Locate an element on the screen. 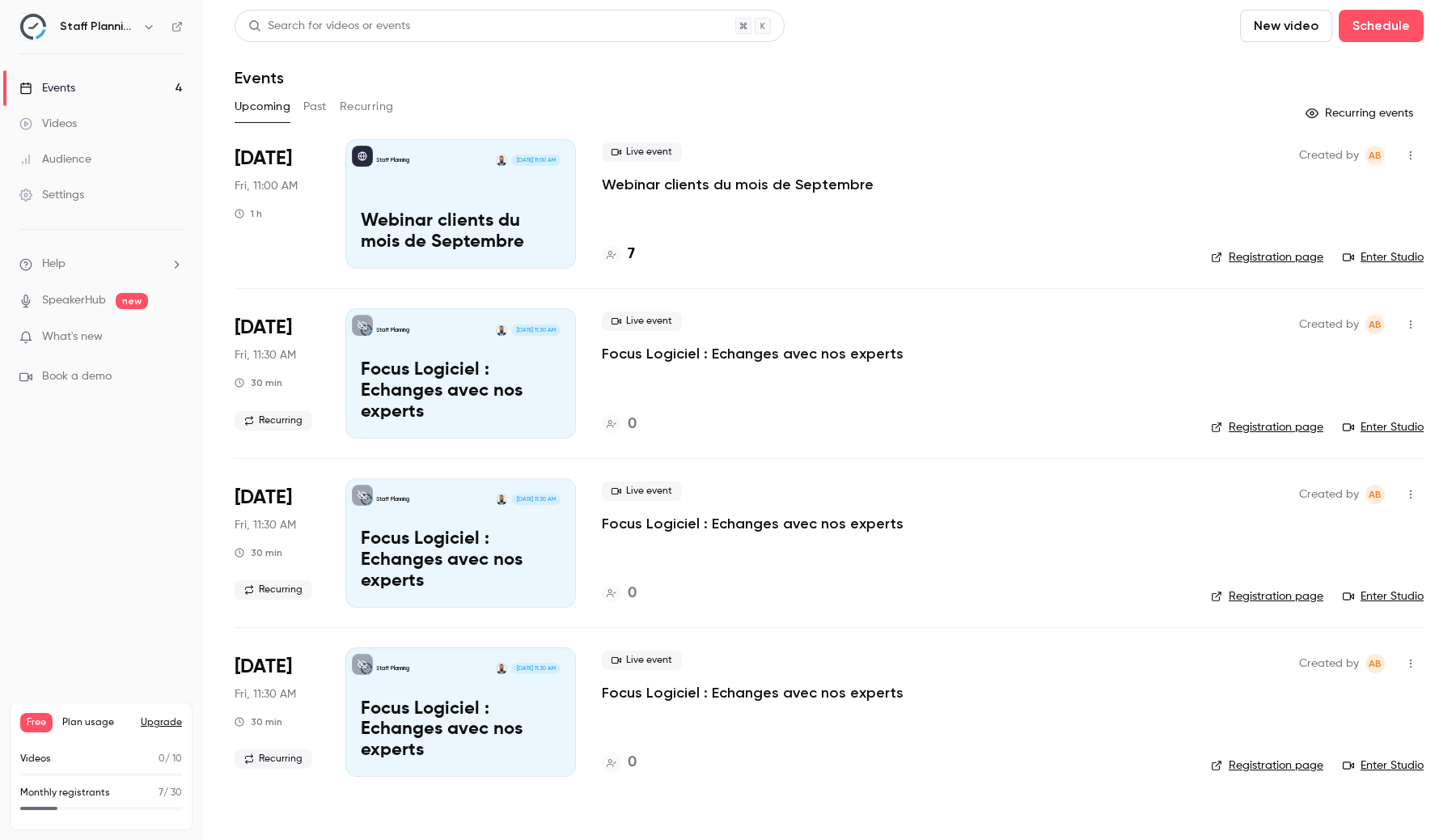 The image size is (1456, 840). button: Upgrade is located at coordinates (161, 722).